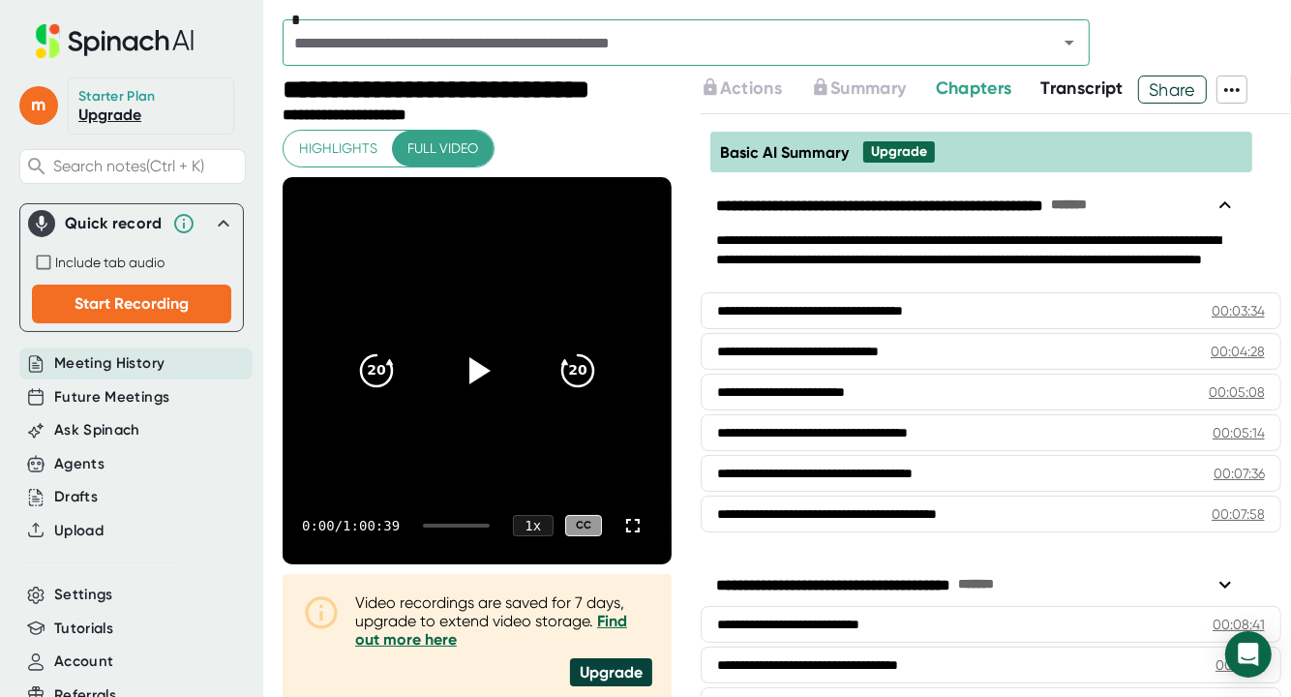 Image resolution: width=1291 pixels, height=697 pixels. What do you see at coordinates (858, 88) in the screenshot?
I see `button: Summary` at bounding box center [858, 88].